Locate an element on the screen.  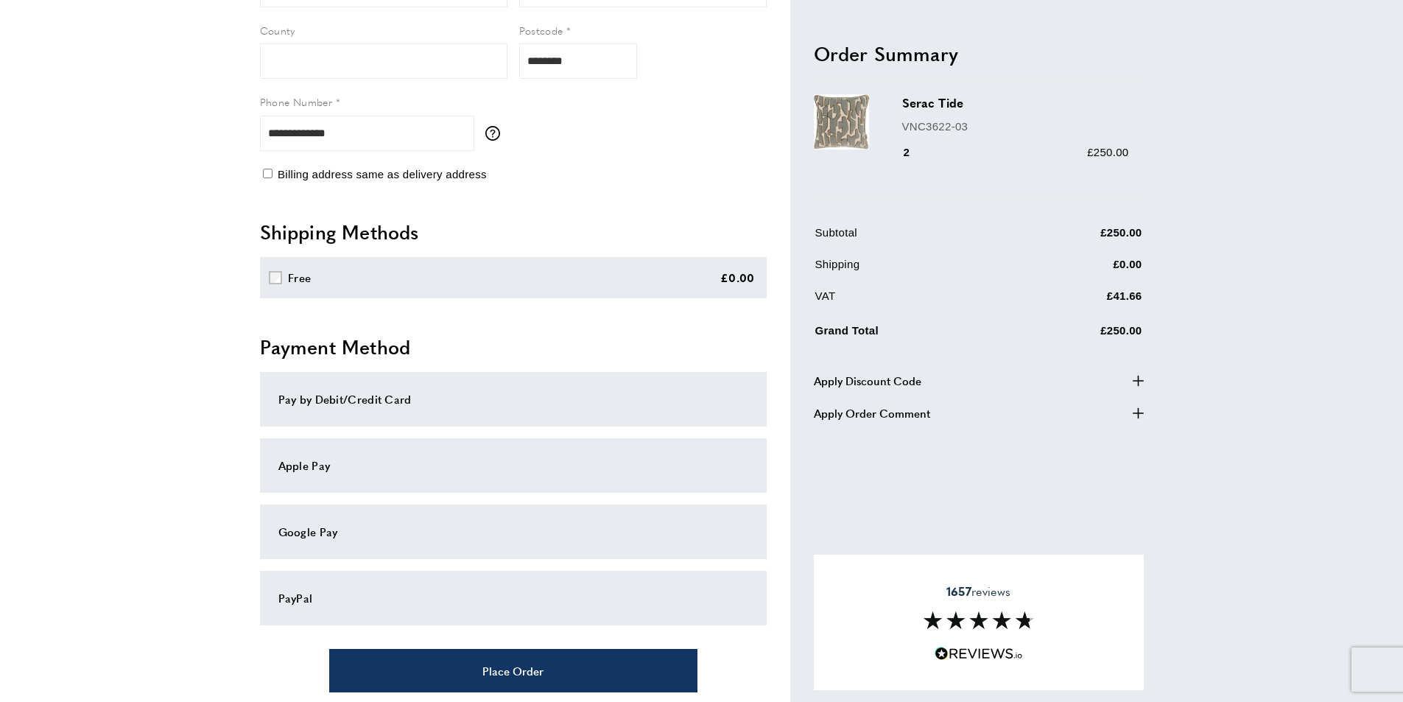
img: Reviews section is located at coordinates (978, 620).